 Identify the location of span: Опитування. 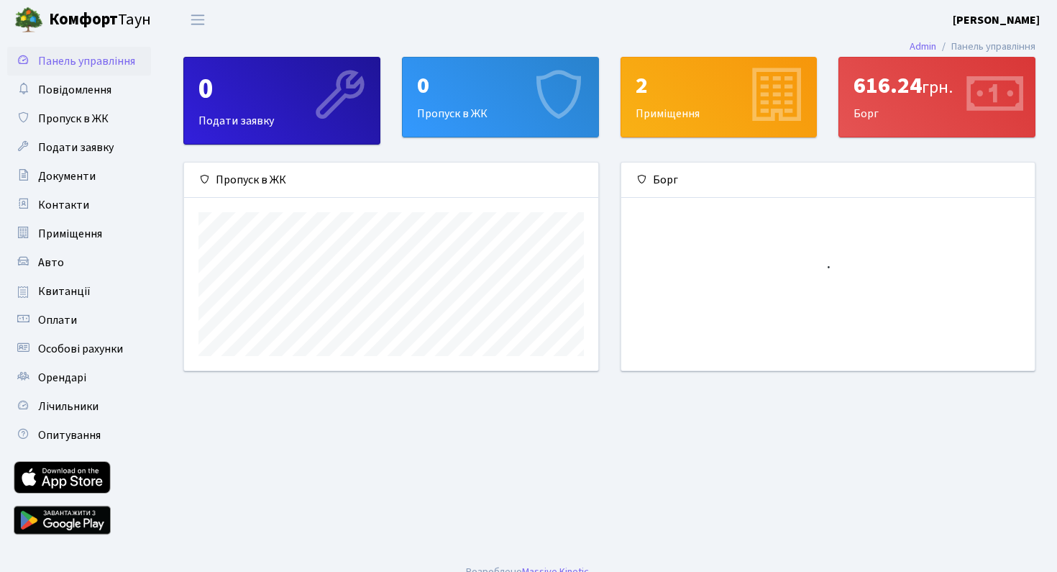
(69, 435).